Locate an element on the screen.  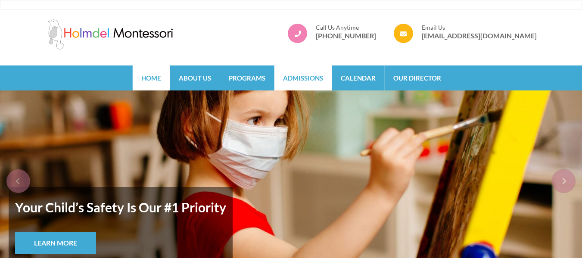
a: Our Director is located at coordinates (417, 78).